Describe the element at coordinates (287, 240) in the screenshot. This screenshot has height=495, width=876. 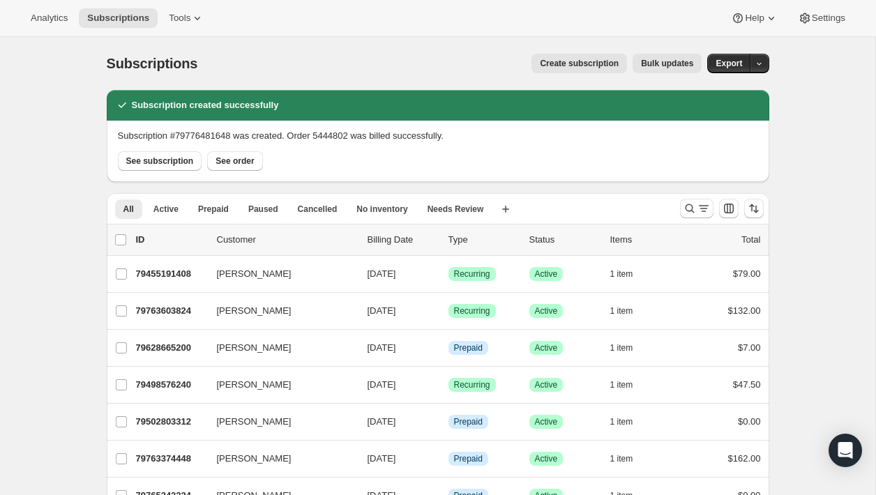
I see `p: Customer` at that location.